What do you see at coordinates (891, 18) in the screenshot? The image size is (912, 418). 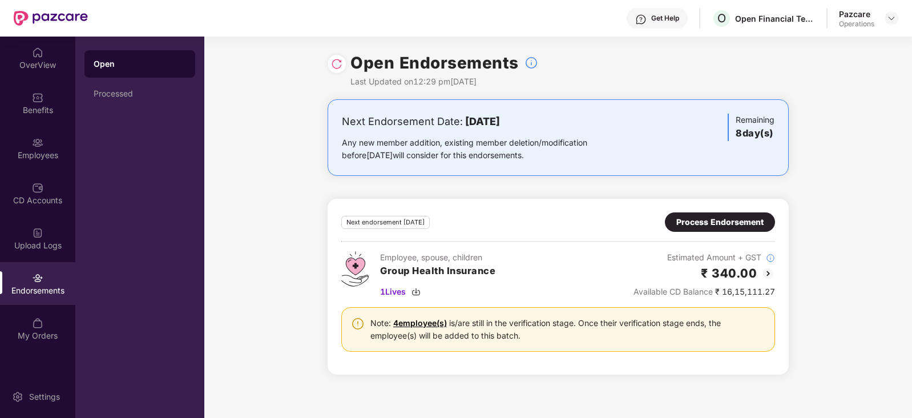 I see `img: svg+xml;base64,PHN2ZyBpZD0iRHJvcGRvd24tMzJ4MzIiIHhtbG5zPSJodHRwOi8vd3d3LnczLm9yZy8yMDAwL3N2ZyIgd2...` at bounding box center [891, 18].